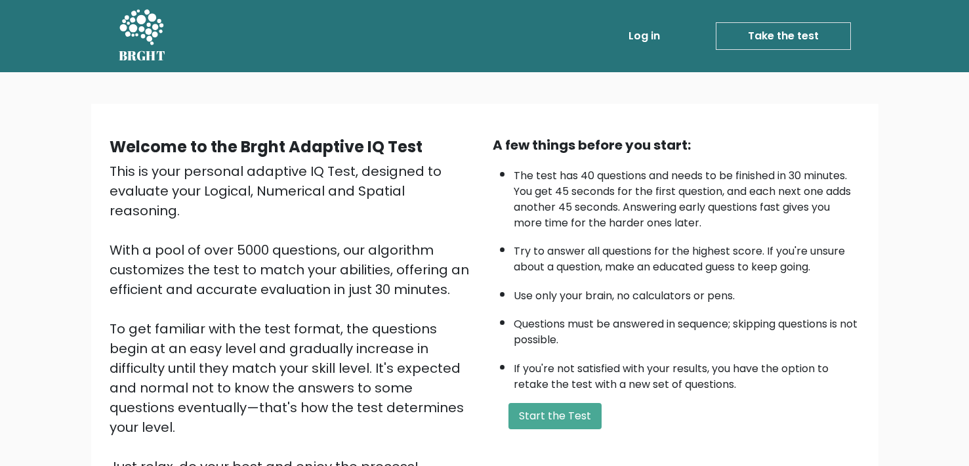 The height and width of the screenshot is (466, 969). Describe the element at coordinates (555, 416) in the screenshot. I see `button: Start the Test` at that location.